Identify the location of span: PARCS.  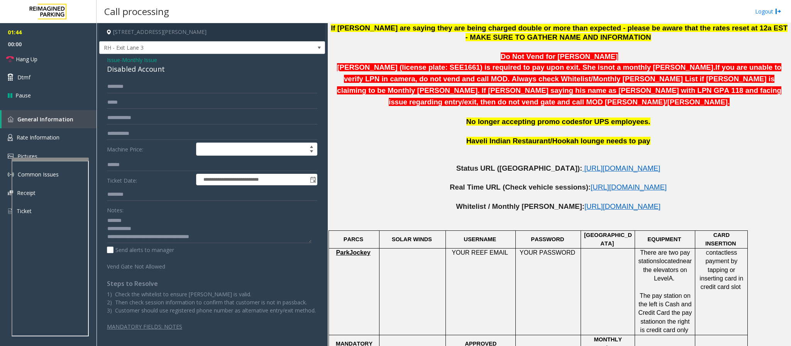
(353, 240).